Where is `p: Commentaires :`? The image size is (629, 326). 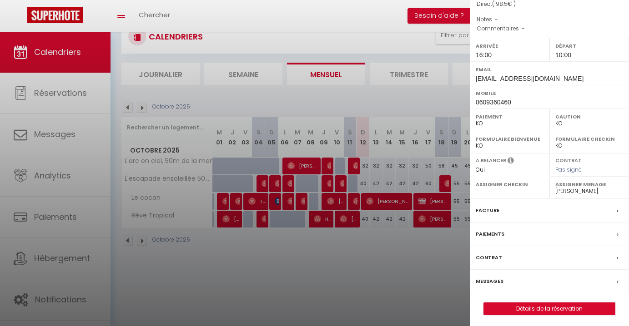 p: Commentaires : is located at coordinates (549, 29).